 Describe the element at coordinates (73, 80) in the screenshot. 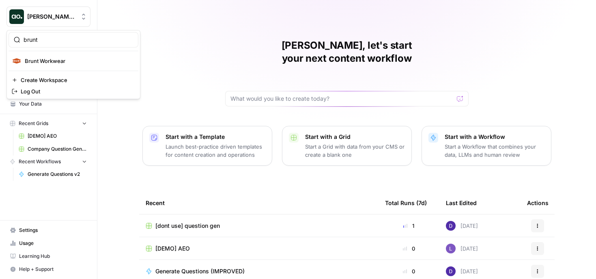

I see `a: Create Workspace` at that location.